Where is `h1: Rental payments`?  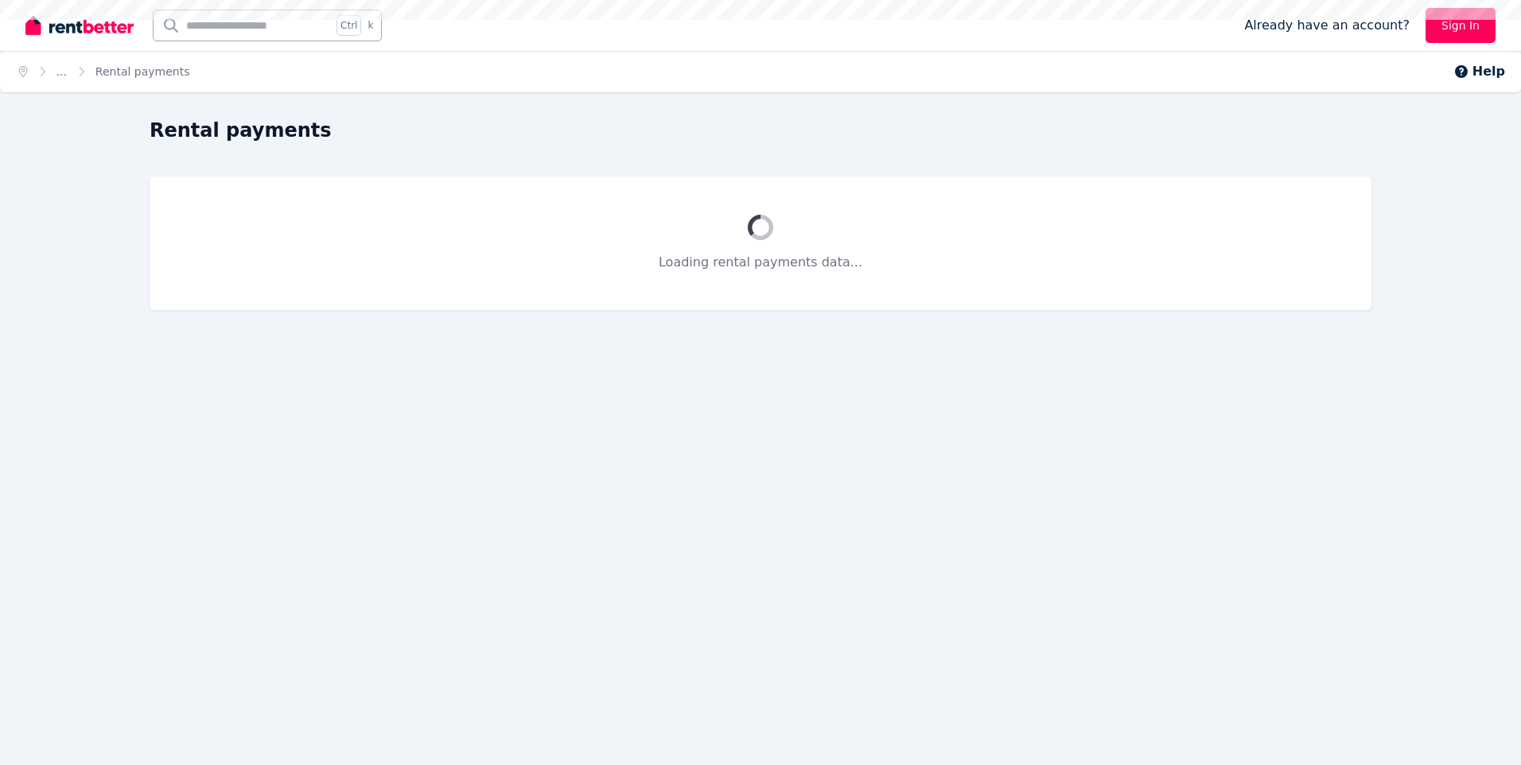
h1: Rental payments is located at coordinates (240, 130).